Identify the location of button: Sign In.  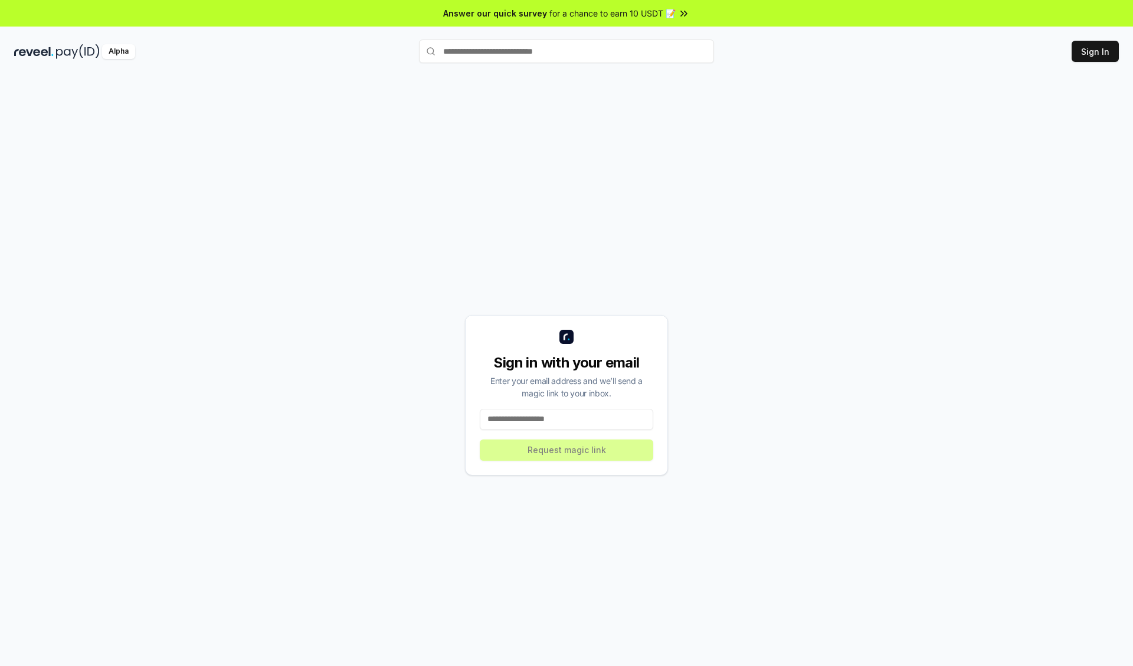
(1095, 51).